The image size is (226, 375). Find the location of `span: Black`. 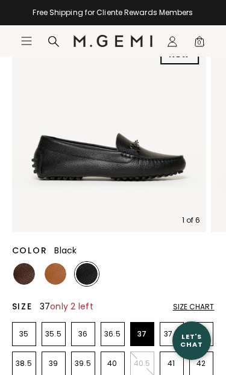

span: Black is located at coordinates (65, 250).